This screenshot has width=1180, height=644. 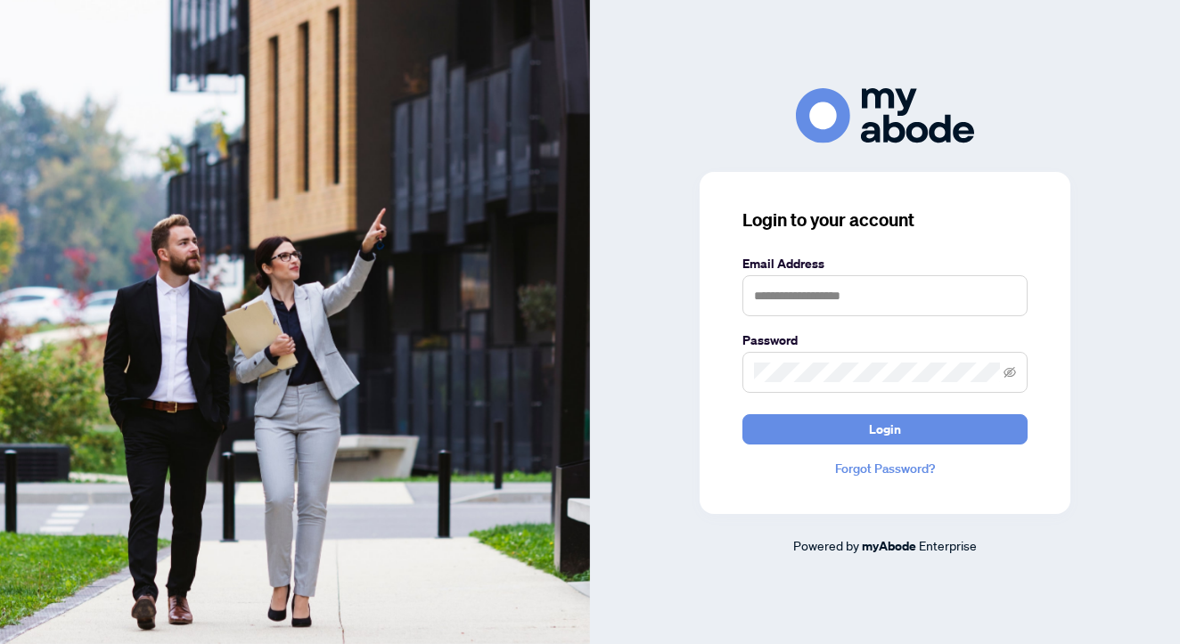 What do you see at coordinates (885, 220) in the screenshot?
I see `h3: Login to your account` at bounding box center [885, 220].